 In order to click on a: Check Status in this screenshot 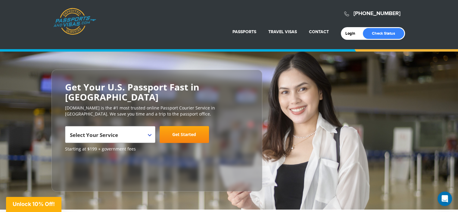, I will do `click(383, 33)`.